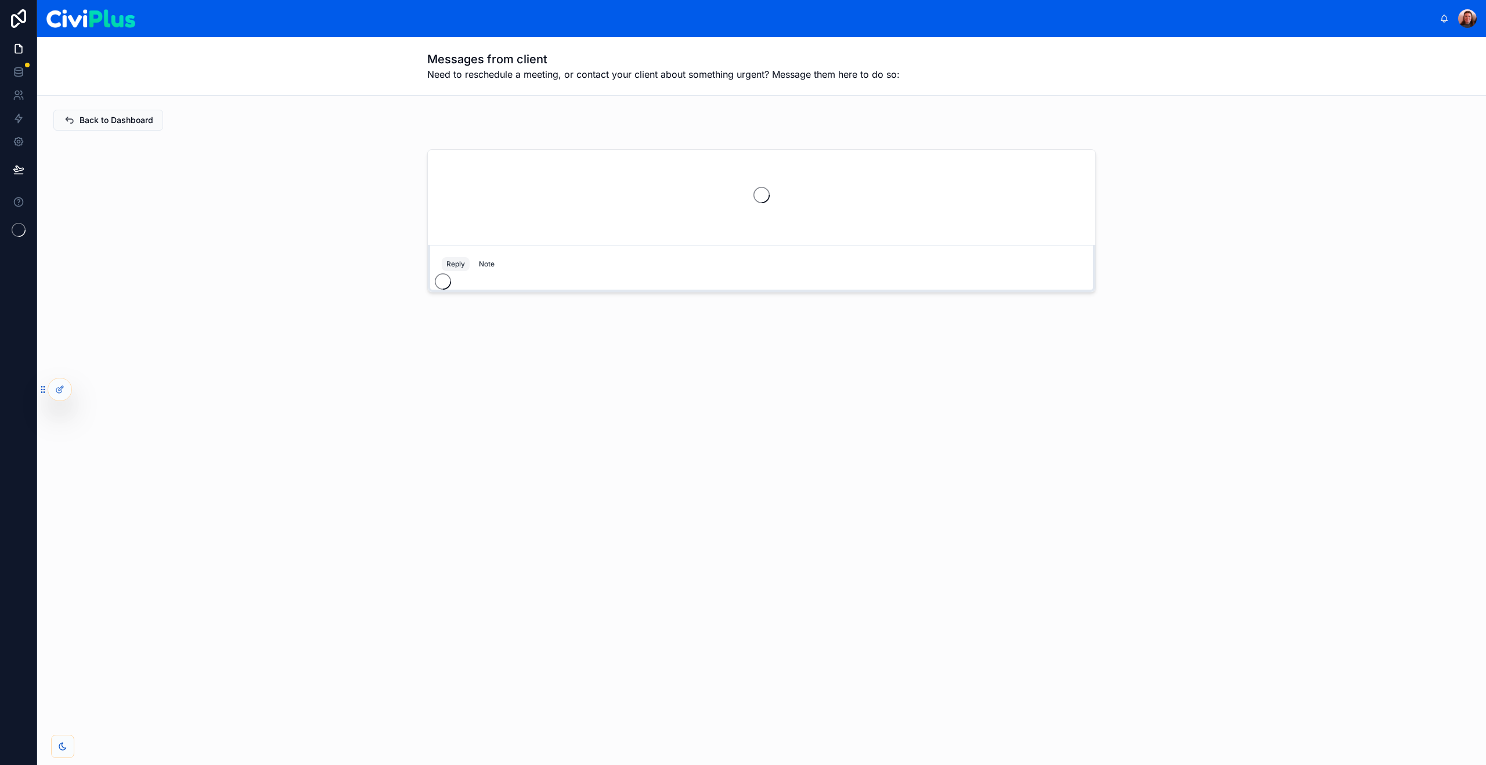 The image size is (1486, 765). I want to click on button: Reply, so click(456, 264).